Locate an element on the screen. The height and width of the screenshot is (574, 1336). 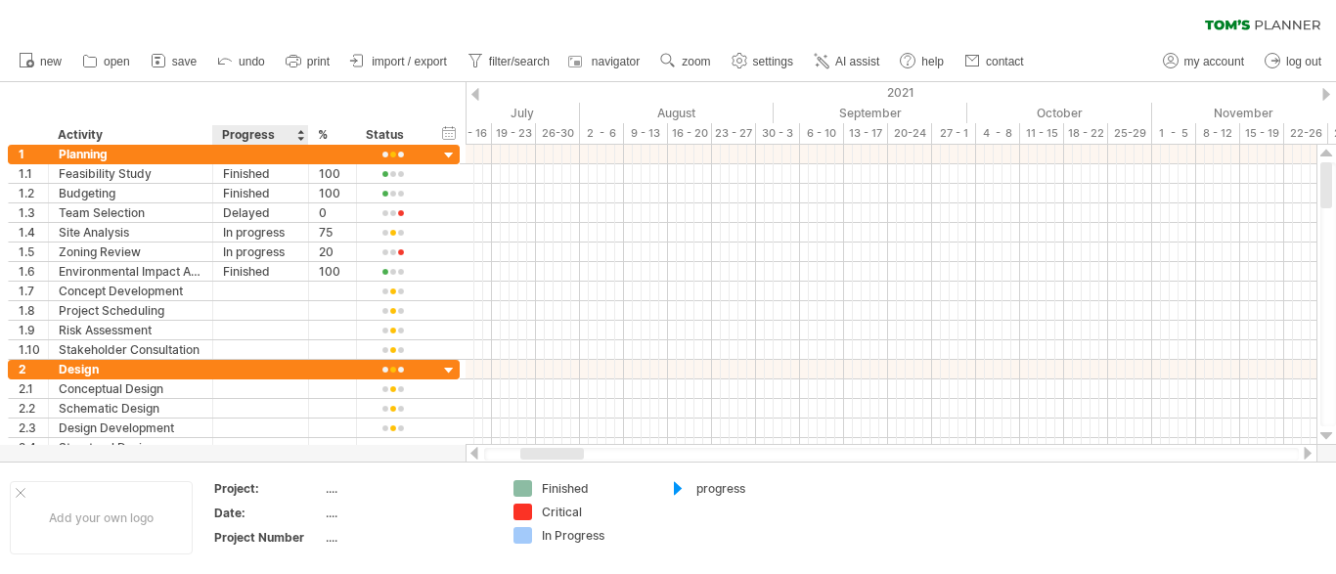
div: 75 is located at coordinates (332, 232).